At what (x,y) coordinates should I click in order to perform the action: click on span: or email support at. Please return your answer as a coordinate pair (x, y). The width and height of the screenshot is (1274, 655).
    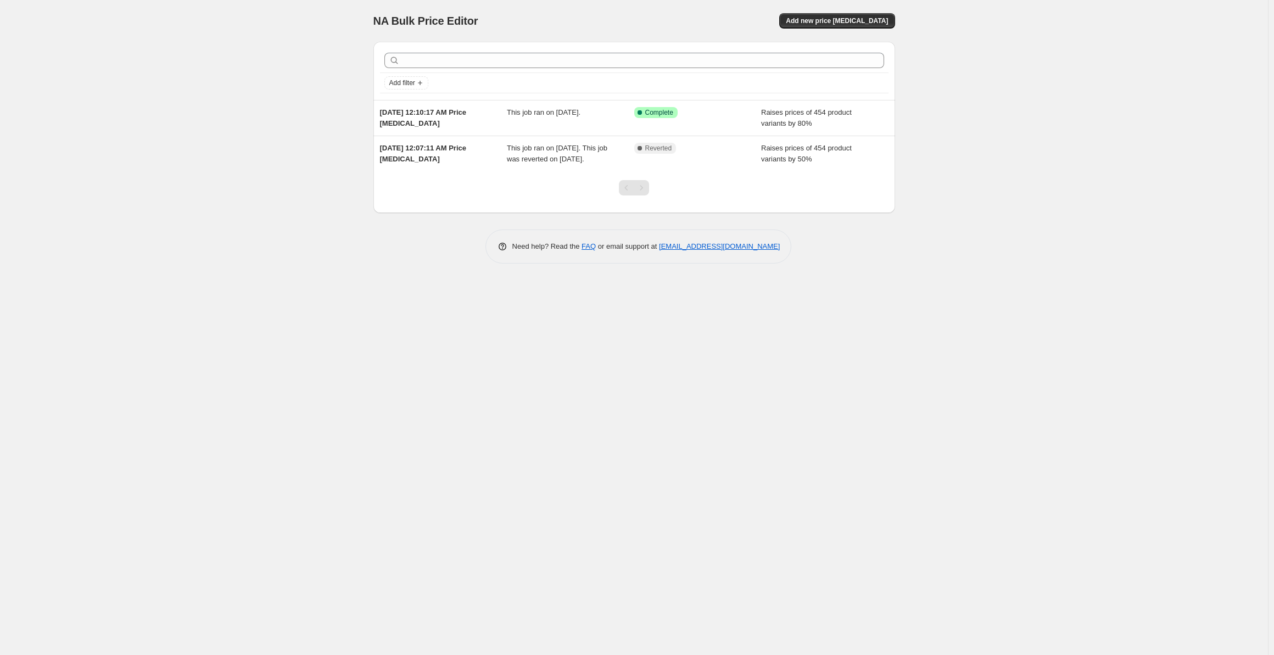
    Looking at the image, I should click on (627, 246).